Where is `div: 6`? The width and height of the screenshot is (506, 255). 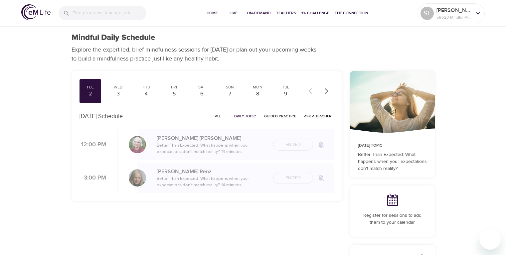 div: 6 is located at coordinates (202, 94).